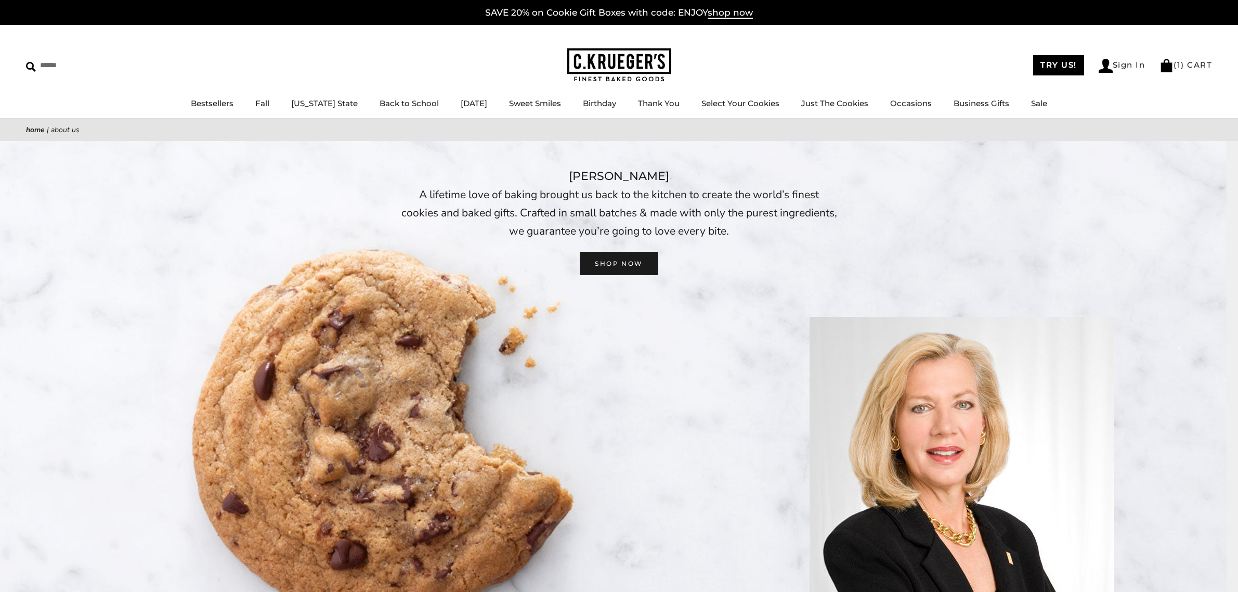 This screenshot has height=592, width=1238. Describe the element at coordinates (31, 67) in the screenshot. I see `img: Search` at that location.